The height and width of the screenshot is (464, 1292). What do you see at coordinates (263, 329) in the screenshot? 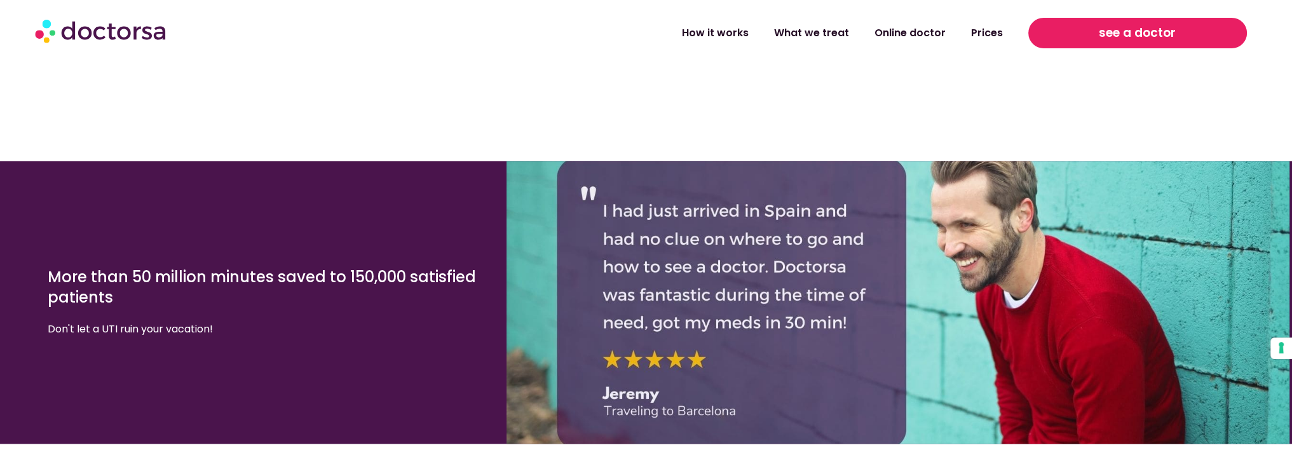
I see `h2: Don't let a UTI ruin your vacation!` at bounding box center [263, 329].